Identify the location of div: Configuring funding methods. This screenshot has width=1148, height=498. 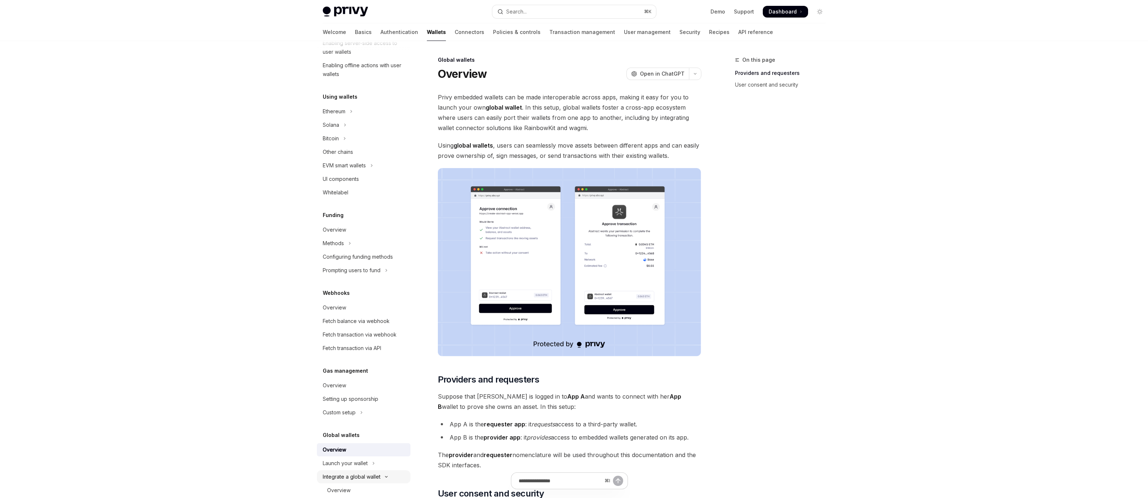
(358, 257).